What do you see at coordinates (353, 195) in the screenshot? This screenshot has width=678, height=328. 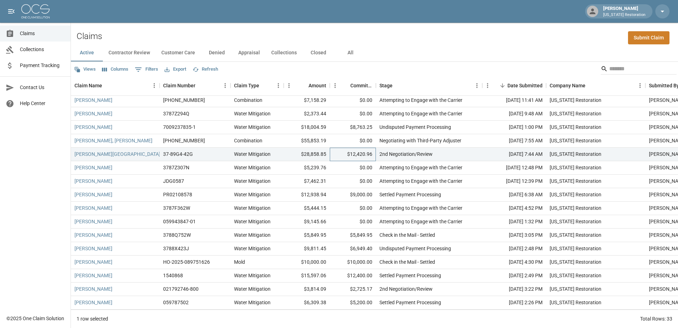 I see `div: $9,000.00` at bounding box center [353, 195].